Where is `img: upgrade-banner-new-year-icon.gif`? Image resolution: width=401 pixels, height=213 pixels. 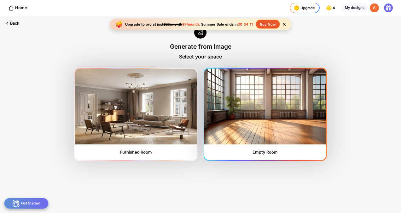
img: upgrade-banner-new-year-icon.gif is located at coordinates (119, 24).